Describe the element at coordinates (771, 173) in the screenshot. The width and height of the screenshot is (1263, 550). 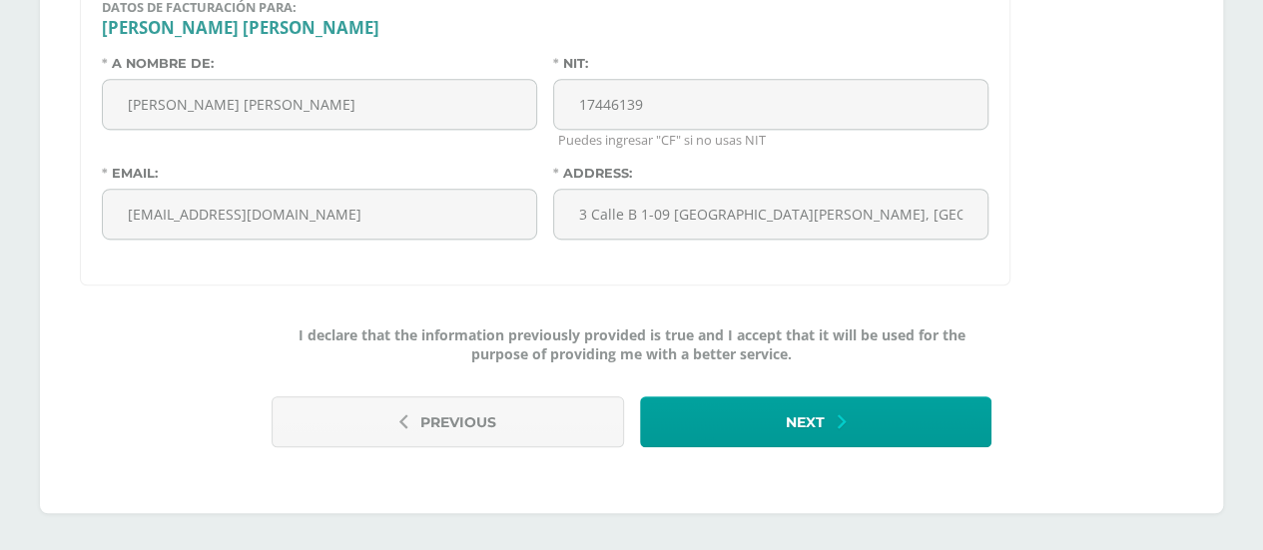
I see `label: Address:` at that location.